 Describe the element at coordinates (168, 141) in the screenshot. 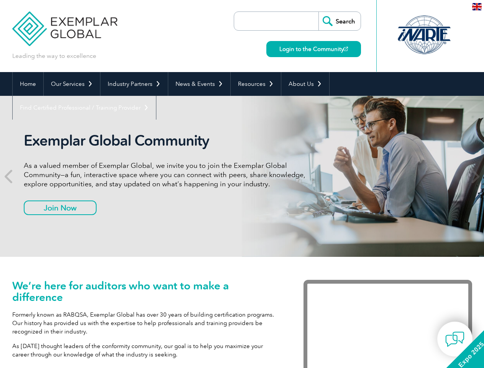

I see `h2: Exemplar Global Community` at that location.